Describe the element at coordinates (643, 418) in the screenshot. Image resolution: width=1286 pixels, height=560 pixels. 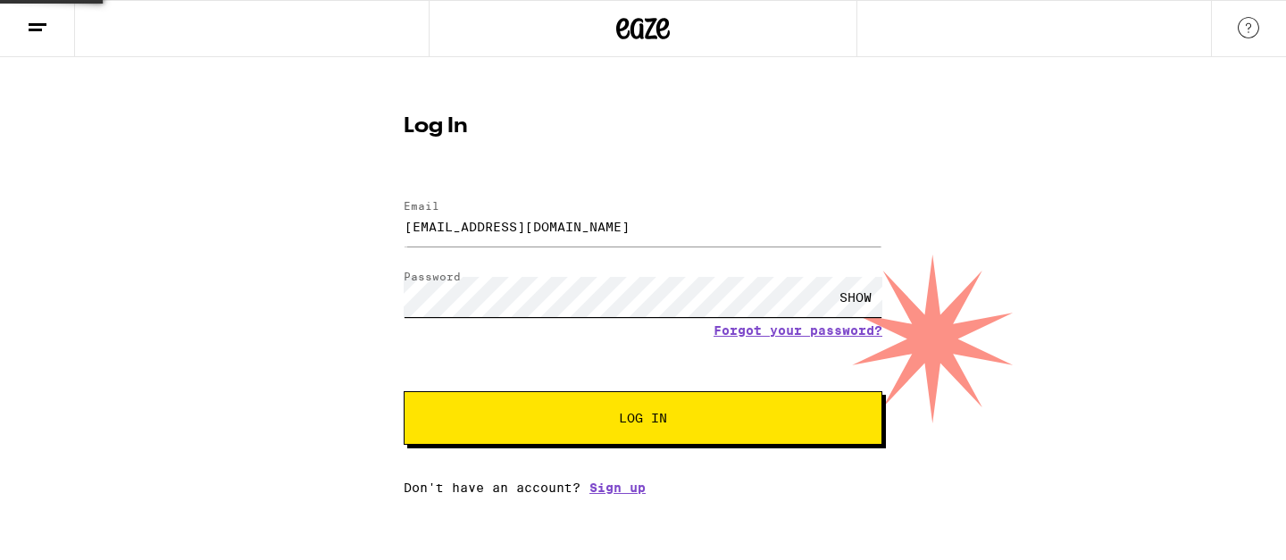
I see `span: Log In` at that location.